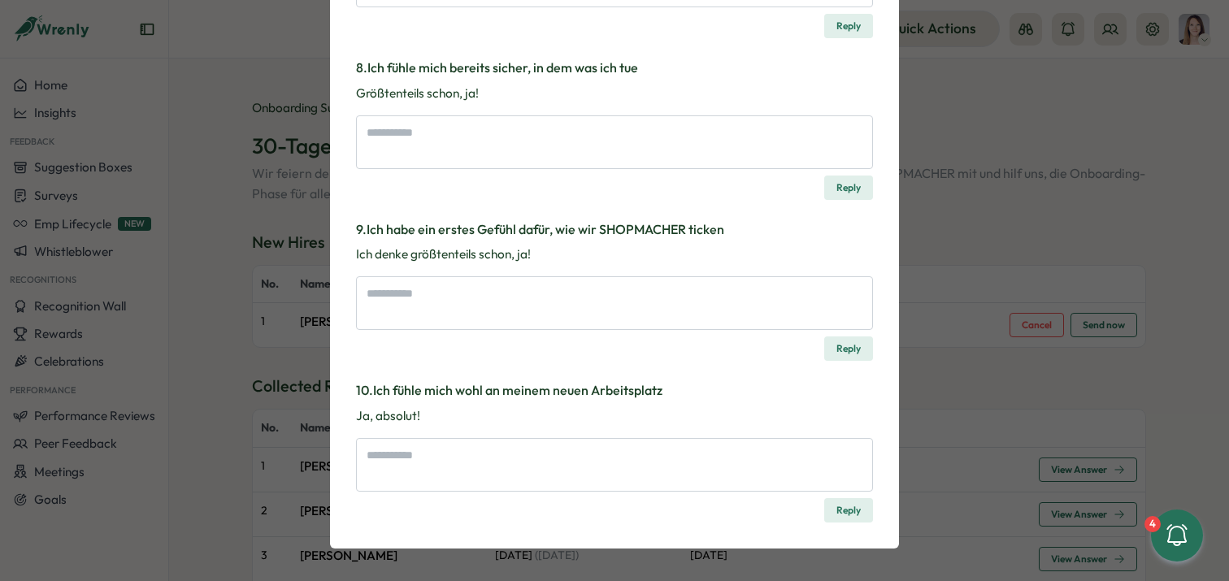  What do you see at coordinates (614, 390) in the screenshot?
I see `h3: 10 . Ich fühle mich wohl an meinem neuen Arbeitsplatz` at bounding box center [614, 390].